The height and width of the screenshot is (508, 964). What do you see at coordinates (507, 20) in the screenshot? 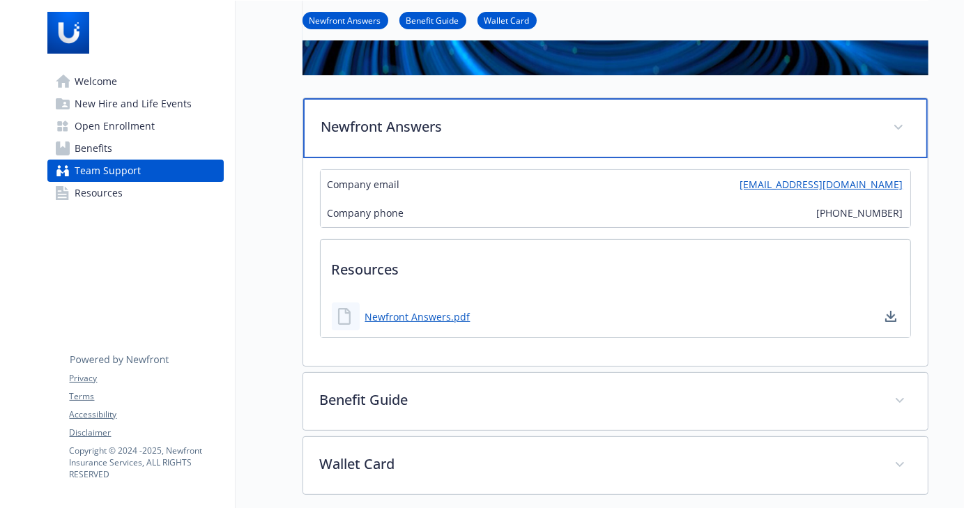
I see `a: Wallet Card` at bounding box center [507, 20].